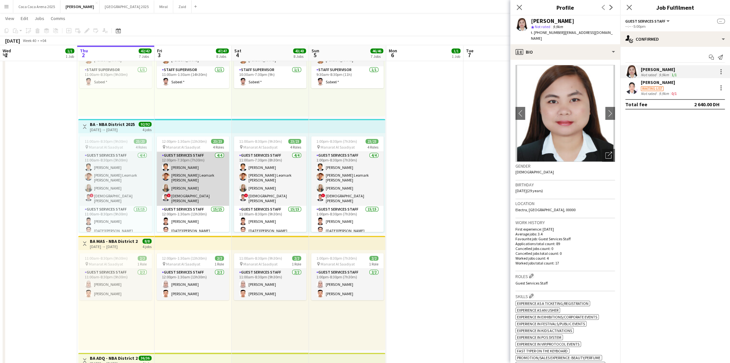 The width and height of the screenshot is (730, 363). Describe the element at coordinates (347, 184) in the screenshot. I see `div: 1:00pm-8:30pm (7h30m)23/23 Manarat Al Saadiyat4 RolesGuest Services Staff4/41:00pm-8:30pm (7h30m)...` at that location.